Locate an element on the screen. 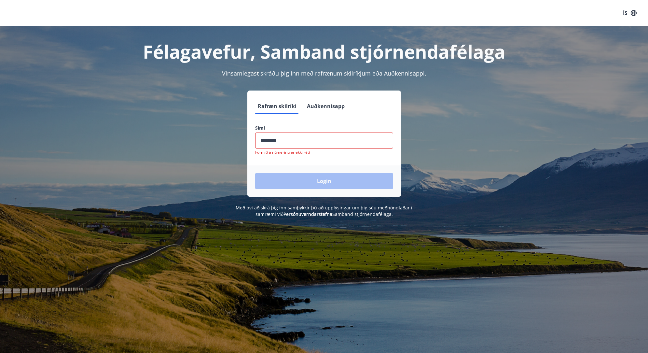 This screenshot has width=648, height=353. label: Sími is located at coordinates (324, 128).